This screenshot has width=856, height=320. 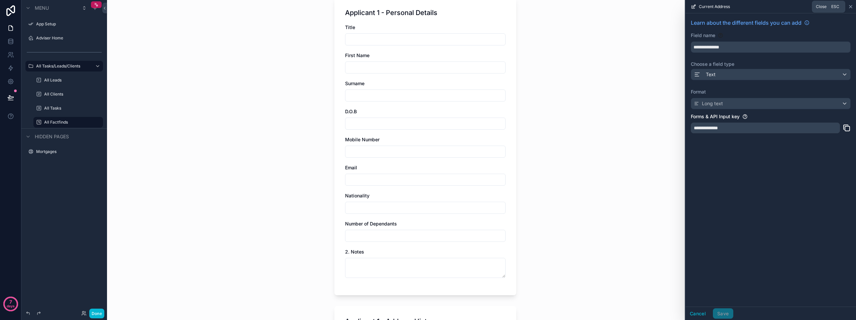 I want to click on button: Done, so click(x=97, y=314).